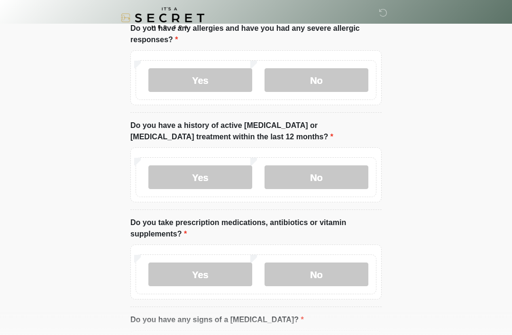  What do you see at coordinates (256, 228) in the screenshot?
I see `label: Do you take prescription medications, antibiotics or vitamin supplements?` at bounding box center [256, 228].